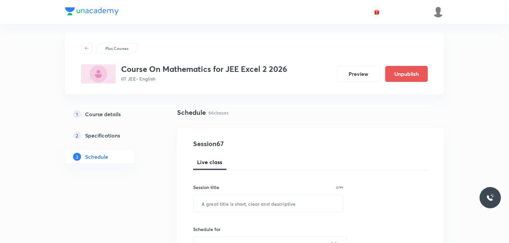 The image size is (509, 243). What do you see at coordinates (96, 157) in the screenshot?
I see `h5: Schedule` at bounding box center [96, 157].